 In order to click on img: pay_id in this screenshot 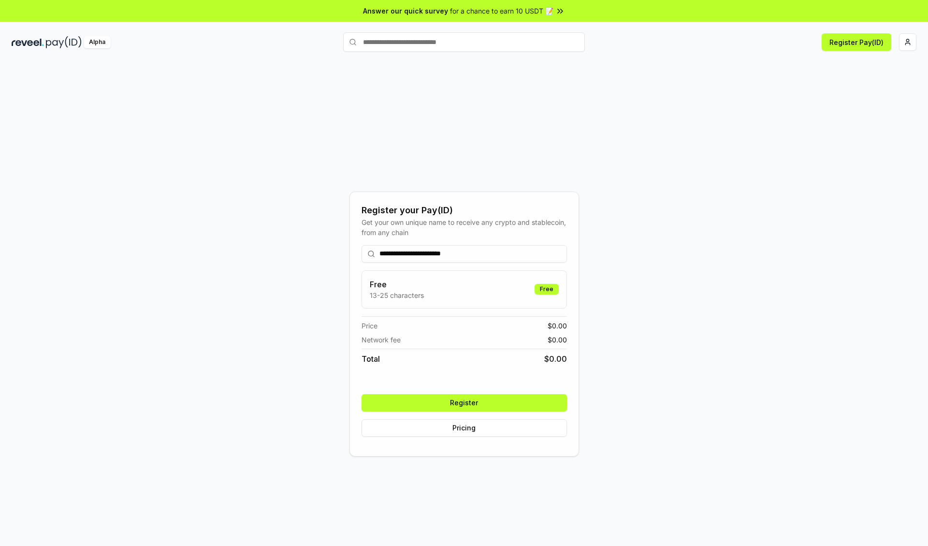, I will do `click(64, 42)`.